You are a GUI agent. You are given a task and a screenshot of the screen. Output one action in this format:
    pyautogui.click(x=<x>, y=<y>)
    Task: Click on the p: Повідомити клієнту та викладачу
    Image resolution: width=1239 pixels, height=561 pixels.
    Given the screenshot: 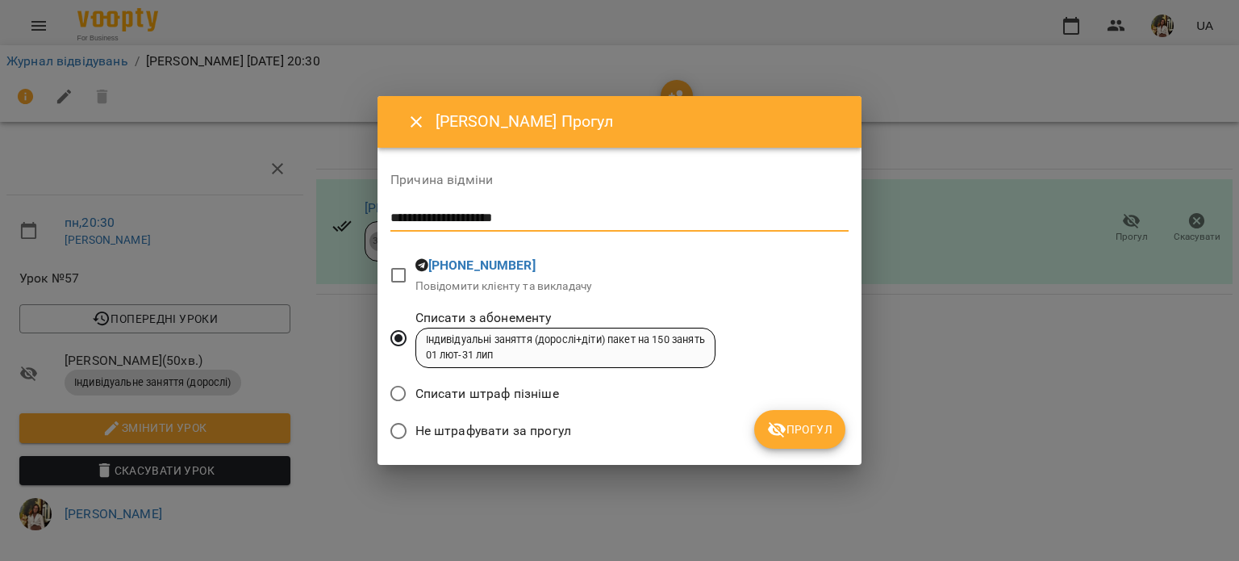 What is the action you would take?
    pyautogui.click(x=504, y=286)
    